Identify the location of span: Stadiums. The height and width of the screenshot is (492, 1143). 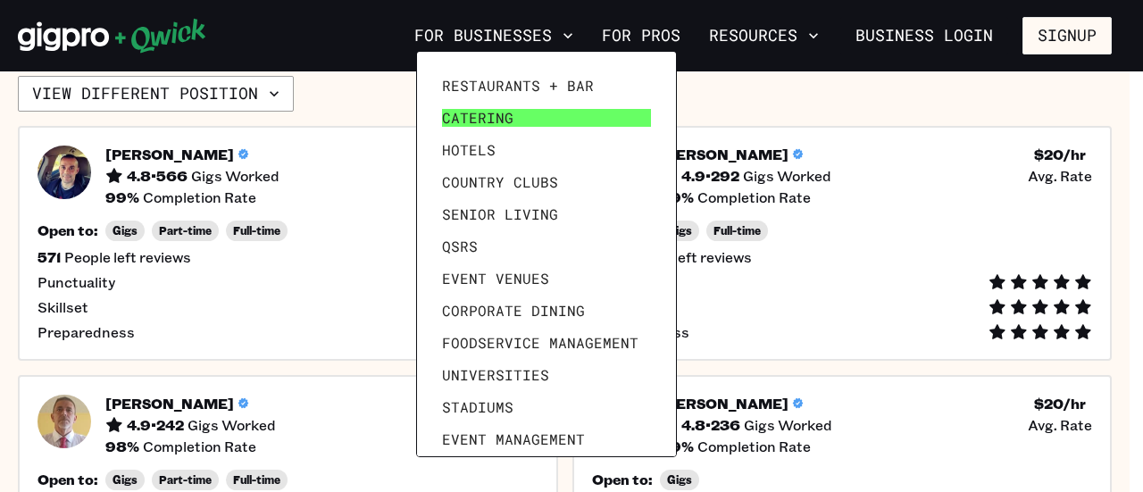
(478, 407).